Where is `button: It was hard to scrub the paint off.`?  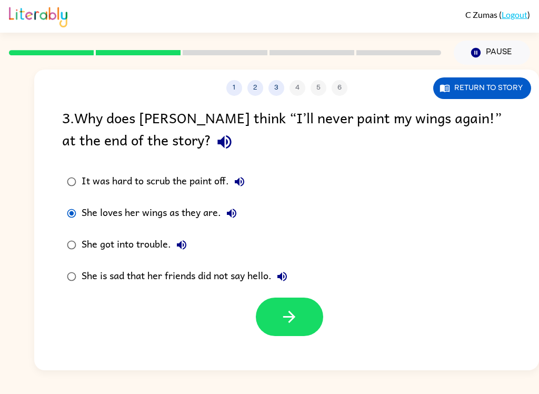 button: It was hard to scrub the paint off. is located at coordinates (239, 182).